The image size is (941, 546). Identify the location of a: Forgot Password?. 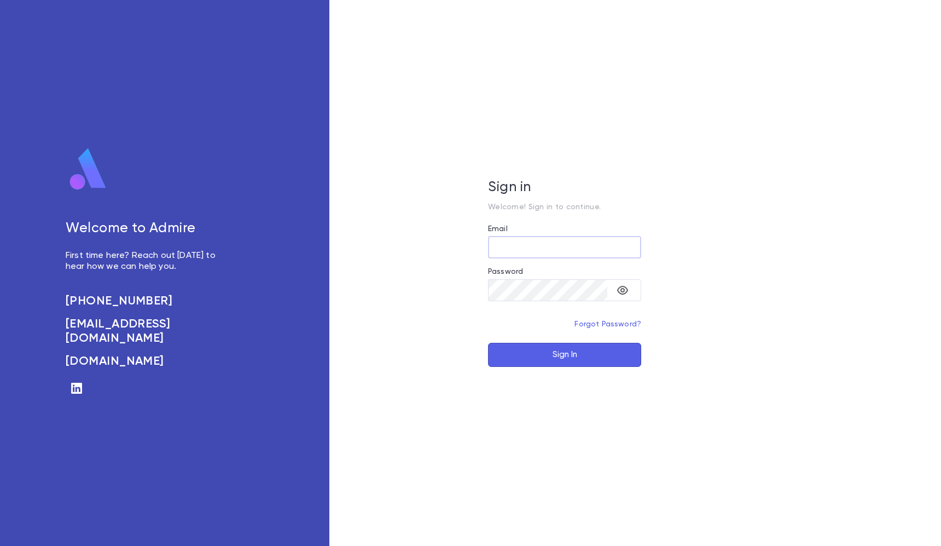
(608, 324).